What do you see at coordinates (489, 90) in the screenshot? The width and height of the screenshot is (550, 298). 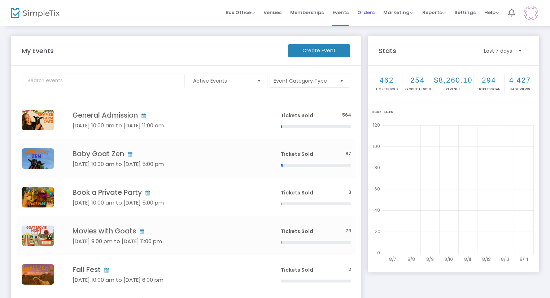 I see `p: Tickets Scan` at bounding box center [489, 90].